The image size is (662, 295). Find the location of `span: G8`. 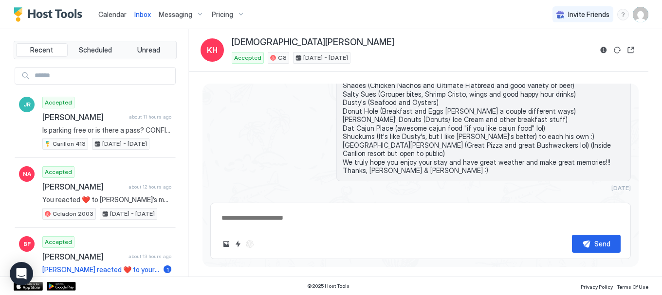

span: G8 is located at coordinates (282, 58).